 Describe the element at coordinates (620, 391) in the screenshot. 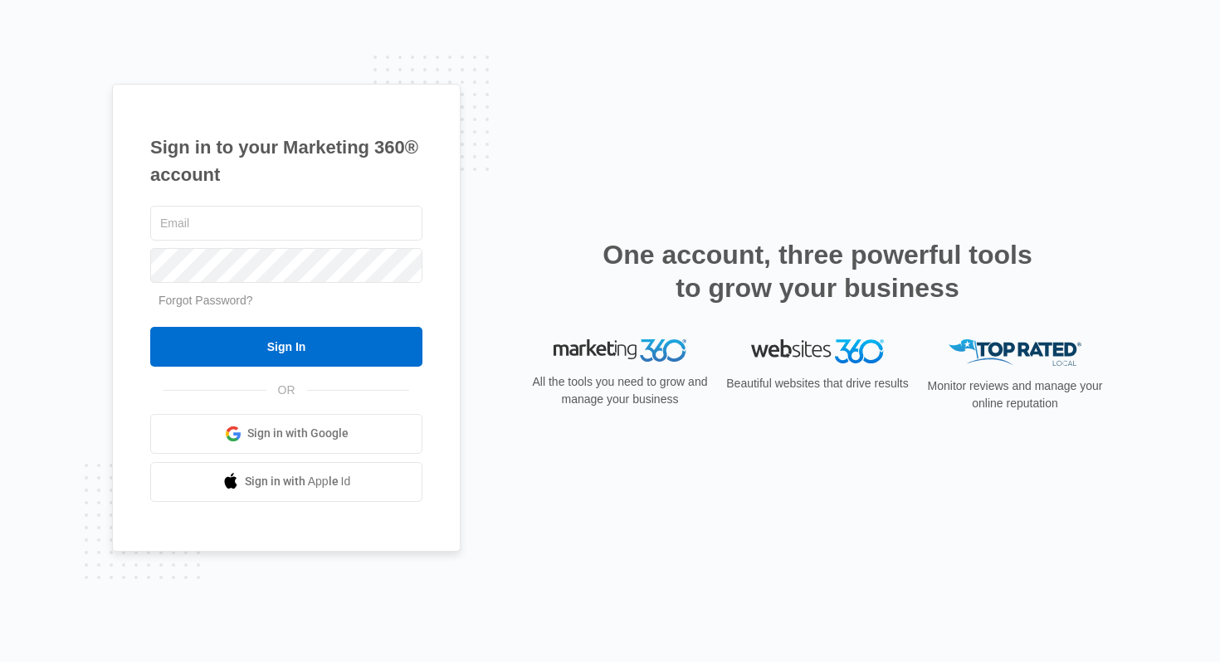

I see `p: All the tools you need to grow and manage your business` at that location.